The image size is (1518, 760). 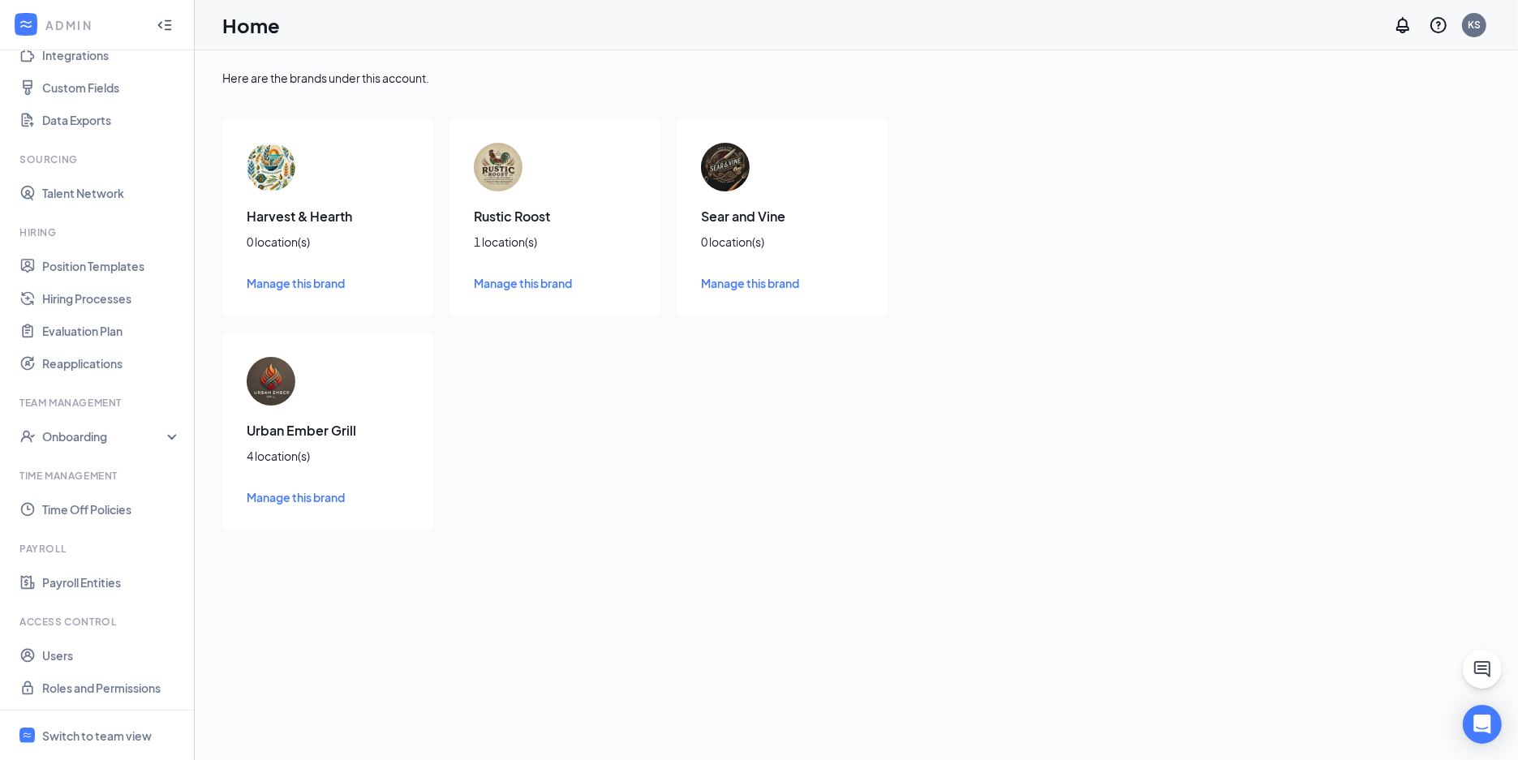 I want to click on a: Users, so click(x=111, y=656).